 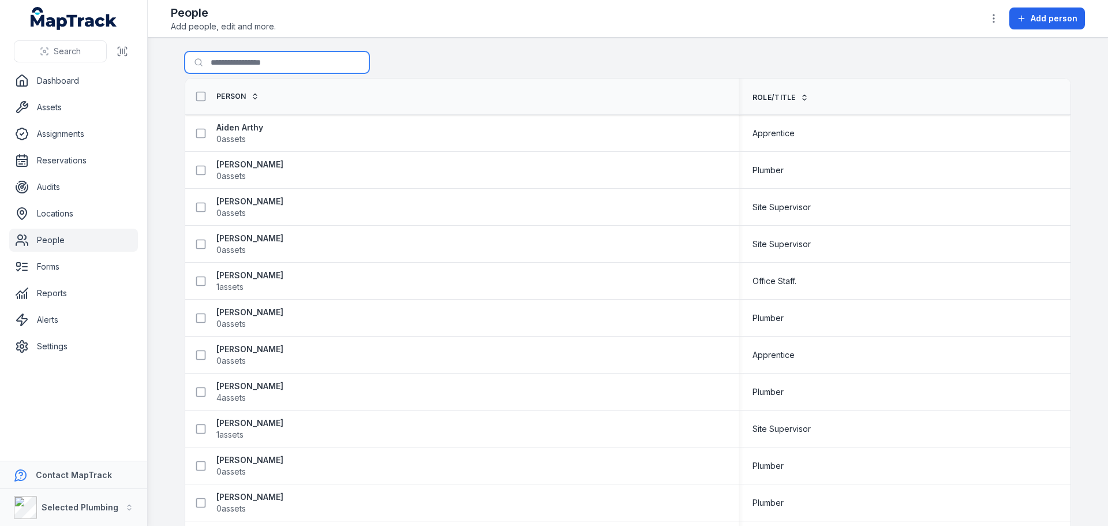 What do you see at coordinates (223, 13) in the screenshot?
I see `h2: People` at bounding box center [223, 13].